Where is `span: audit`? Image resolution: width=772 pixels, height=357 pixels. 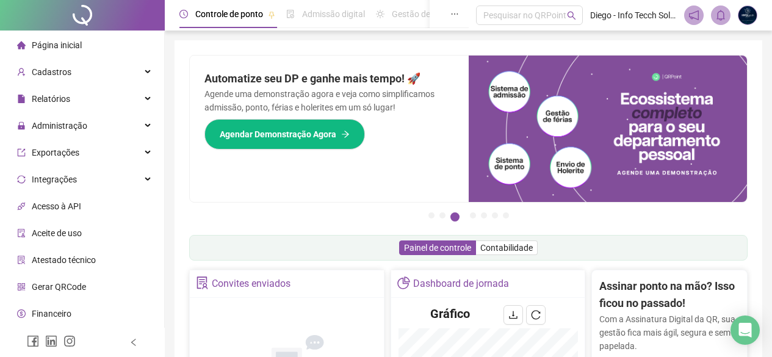
span: audit is located at coordinates (21, 233).